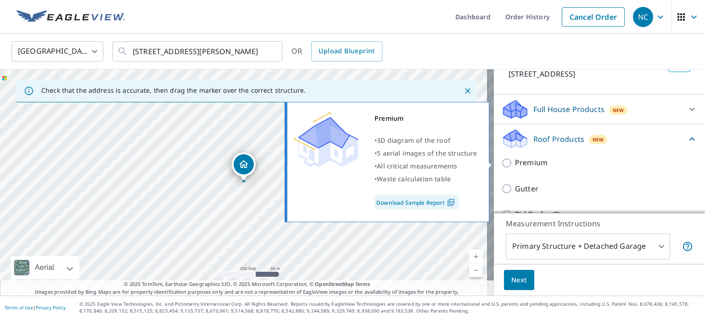  I want to click on div: Aerial, so click(45, 268).